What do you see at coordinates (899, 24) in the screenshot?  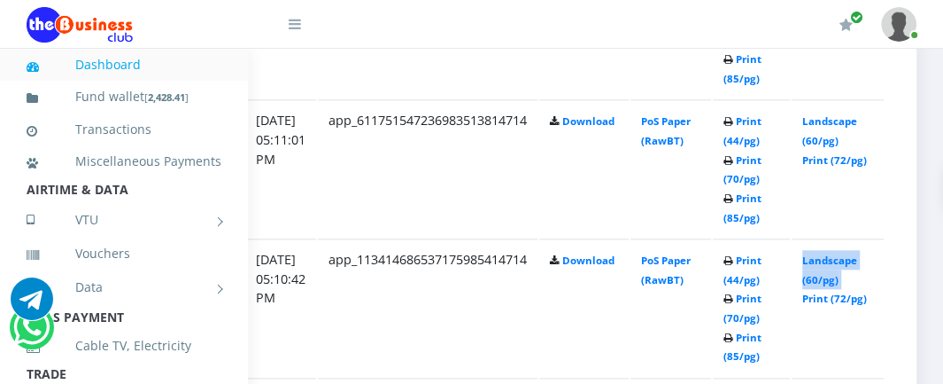 I see `img: User` at bounding box center [899, 24].